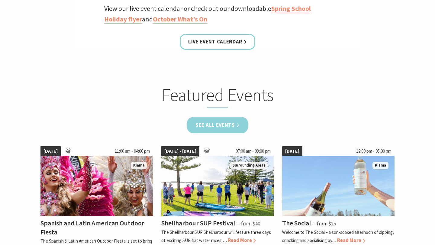  Describe the element at coordinates (217, 42) in the screenshot. I see `a: Live Event Calendar` at that location.